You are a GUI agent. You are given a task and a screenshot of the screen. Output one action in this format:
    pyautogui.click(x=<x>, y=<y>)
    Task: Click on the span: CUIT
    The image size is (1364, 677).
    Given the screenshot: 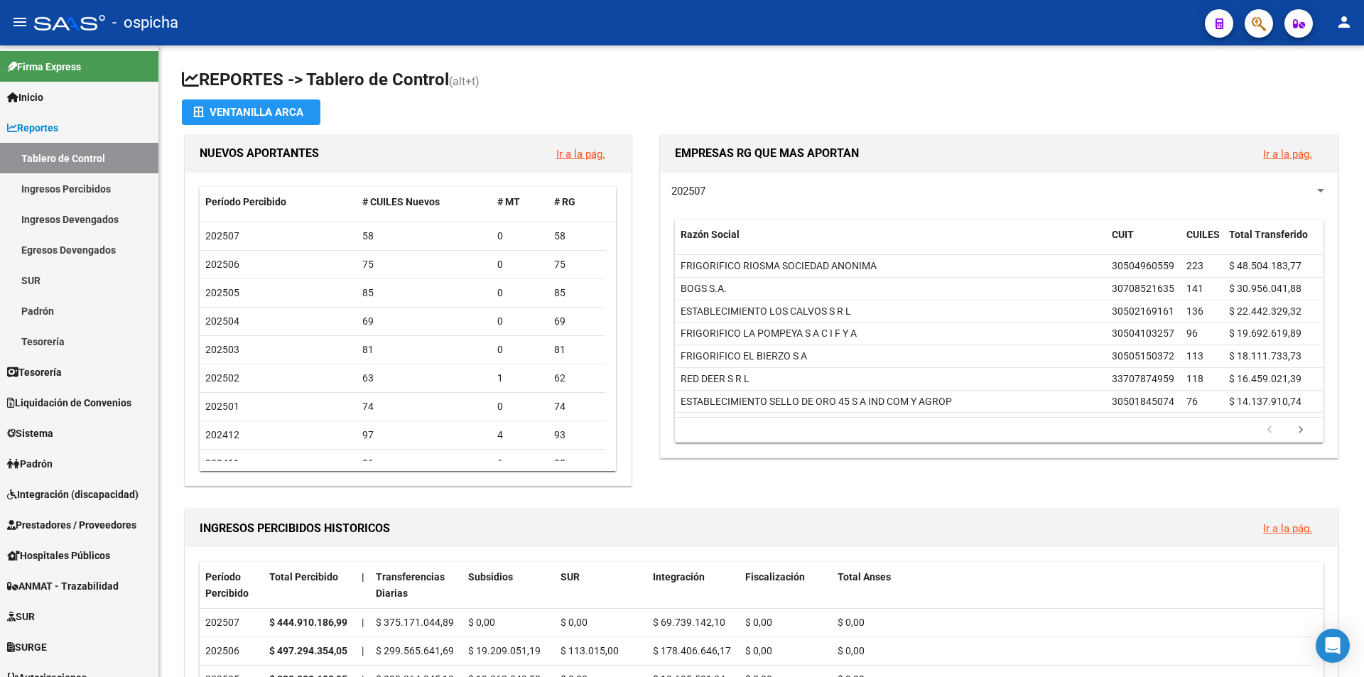 What is the action you would take?
    pyautogui.click(x=1122, y=234)
    